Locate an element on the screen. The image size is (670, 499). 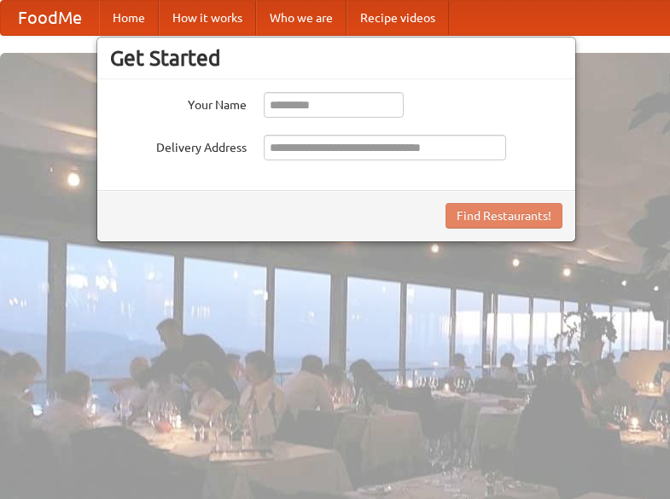
h3: Get Started is located at coordinates (336, 58).